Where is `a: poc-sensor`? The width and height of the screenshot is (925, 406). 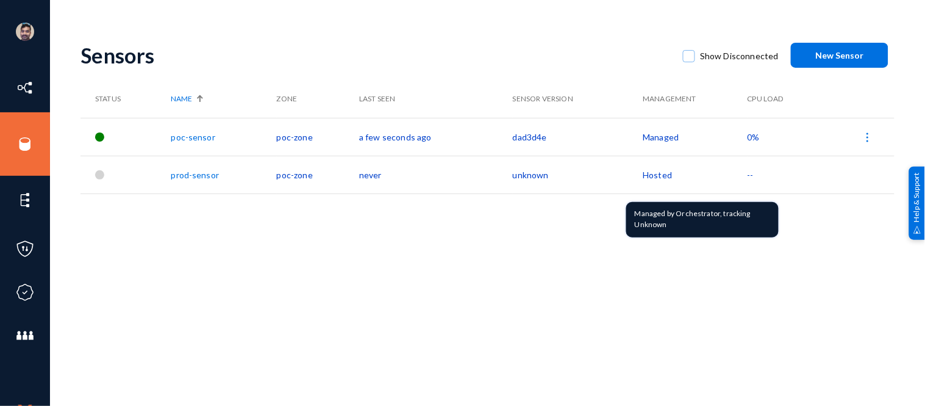
a: poc-sensor is located at coordinates (193, 137).